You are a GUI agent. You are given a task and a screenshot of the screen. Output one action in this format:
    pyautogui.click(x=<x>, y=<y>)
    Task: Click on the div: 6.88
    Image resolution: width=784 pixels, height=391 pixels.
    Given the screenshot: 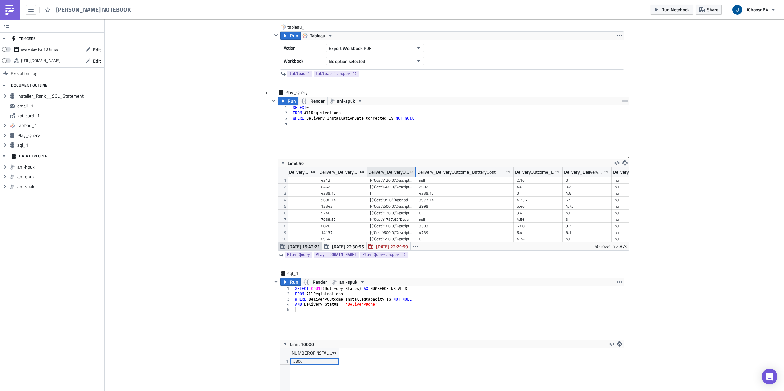 What is the action you would take?
    pyautogui.click(x=538, y=226)
    